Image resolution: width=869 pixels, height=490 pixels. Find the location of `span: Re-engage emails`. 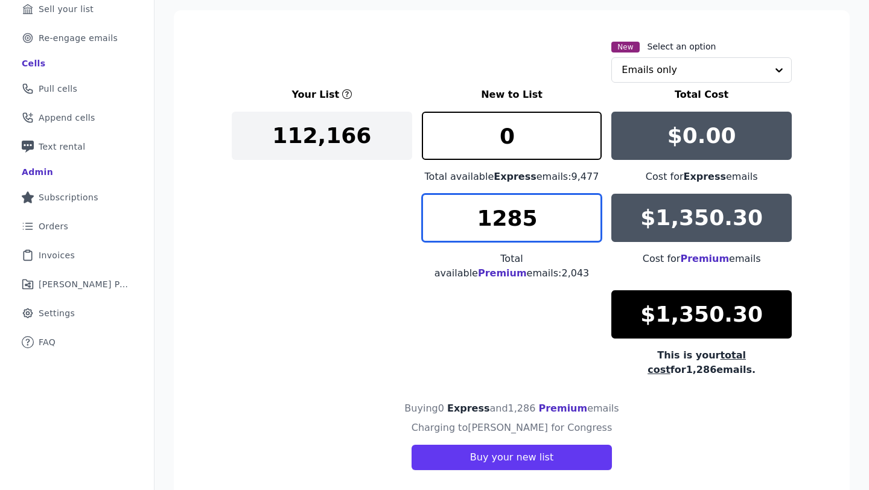

span: Re-engage emails is located at coordinates (78, 38).